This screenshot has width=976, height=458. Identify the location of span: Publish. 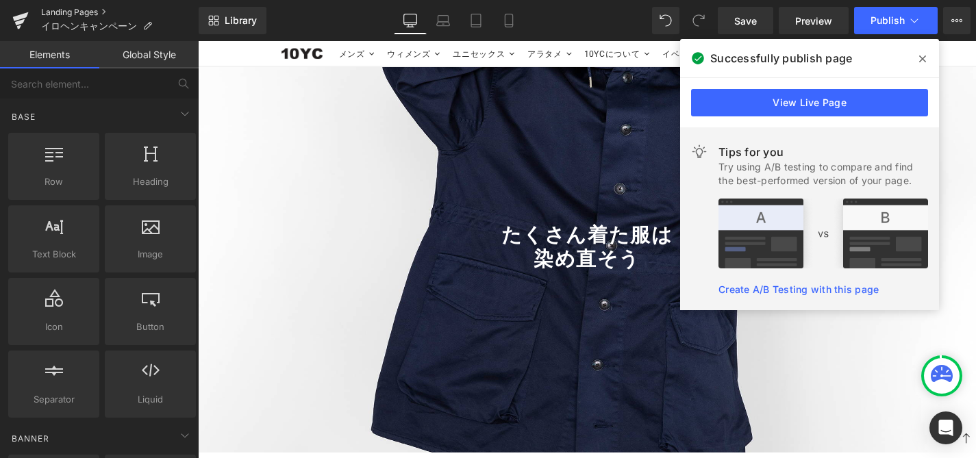
(888, 21).